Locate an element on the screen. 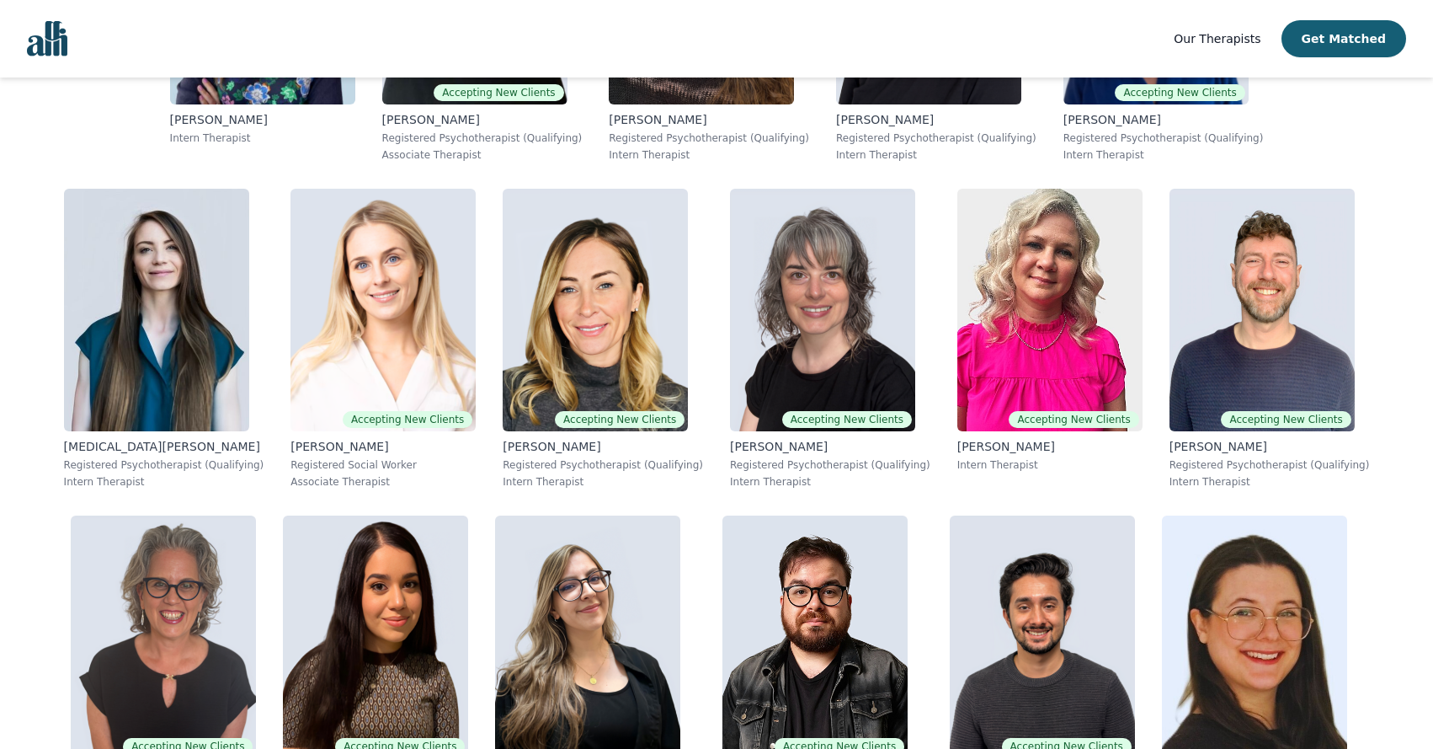  img: Ryan_Davis is located at coordinates (1262, 310).